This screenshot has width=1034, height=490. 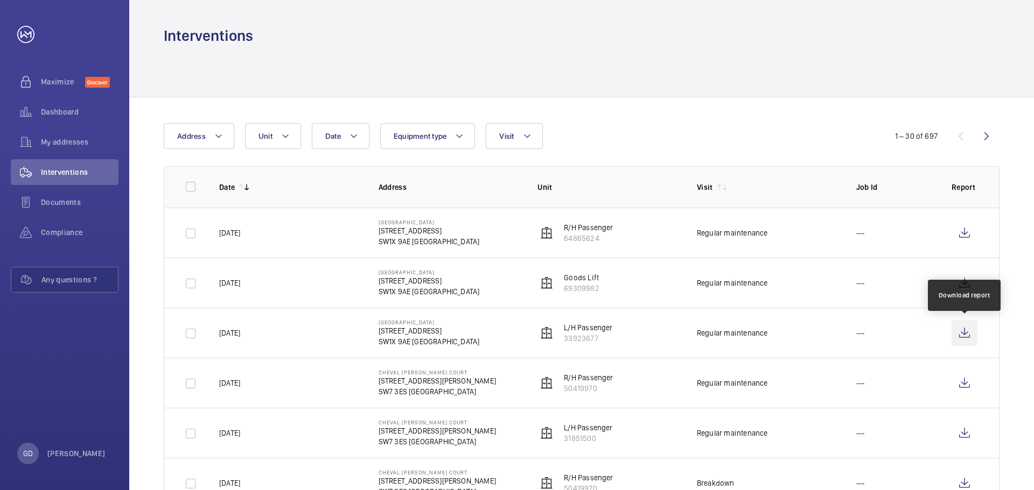 I want to click on p: 31851500, so click(x=588, y=439).